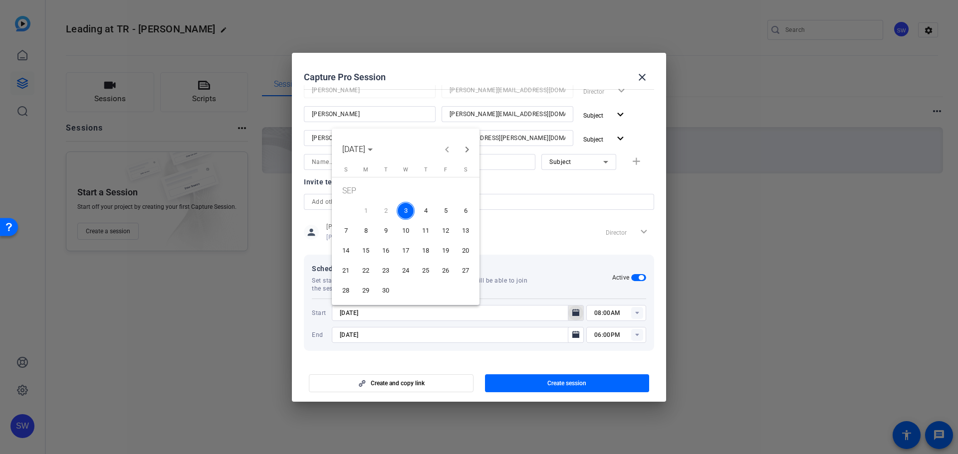 The width and height of the screenshot is (958, 454). I want to click on span: 27, so click(465, 271).